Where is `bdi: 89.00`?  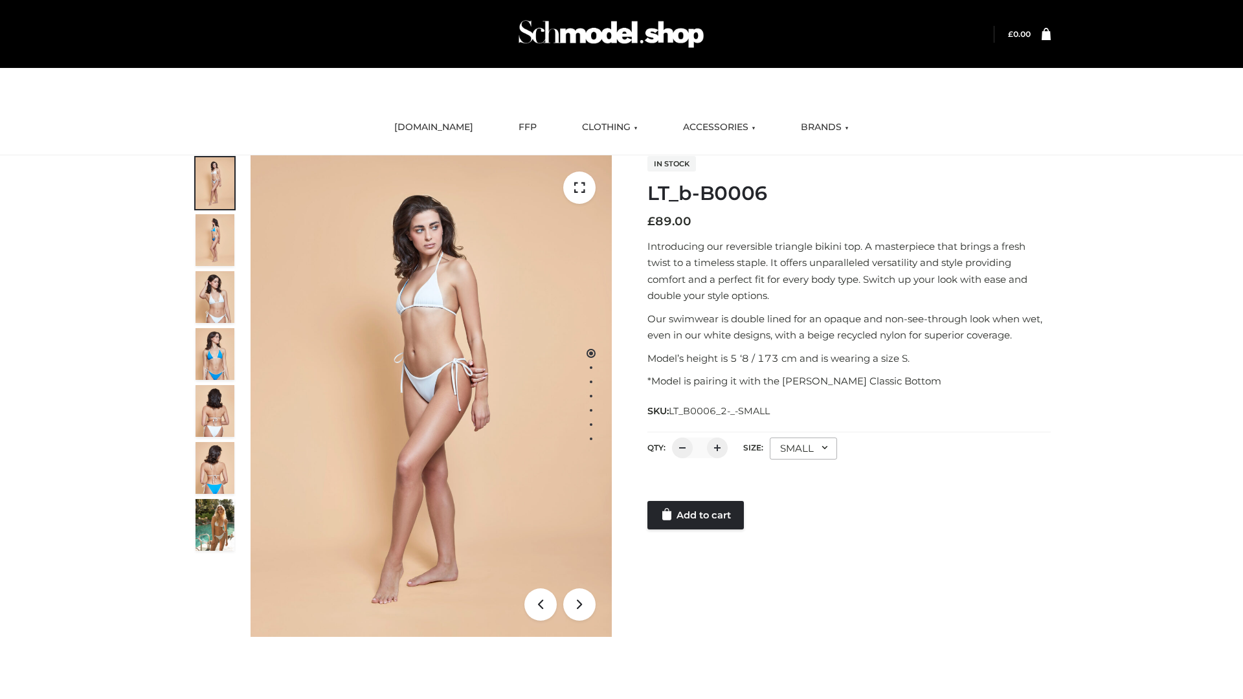
bdi: 89.00 is located at coordinates (669, 221).